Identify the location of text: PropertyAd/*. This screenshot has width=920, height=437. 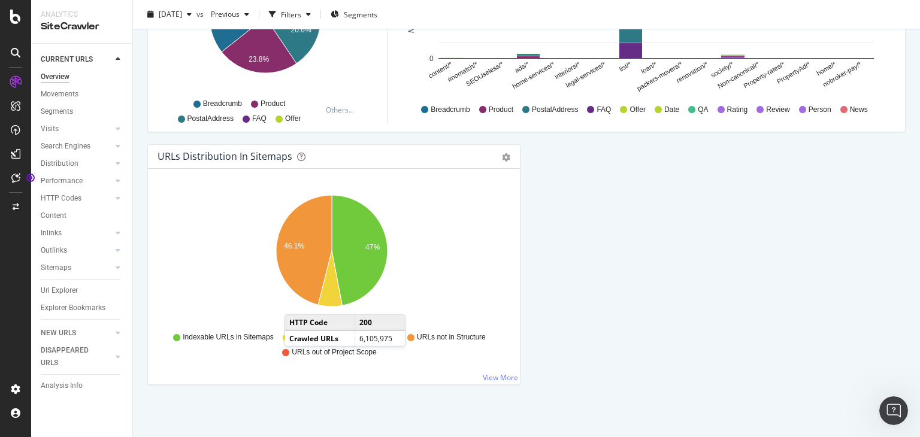
(794, 72).